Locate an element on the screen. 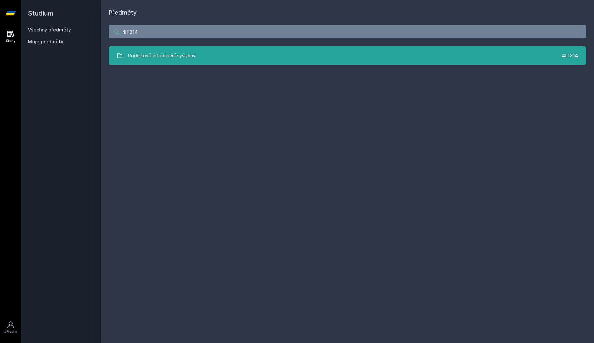 The image size is (594, 343). a: Study is located at coordinates (11, 36).